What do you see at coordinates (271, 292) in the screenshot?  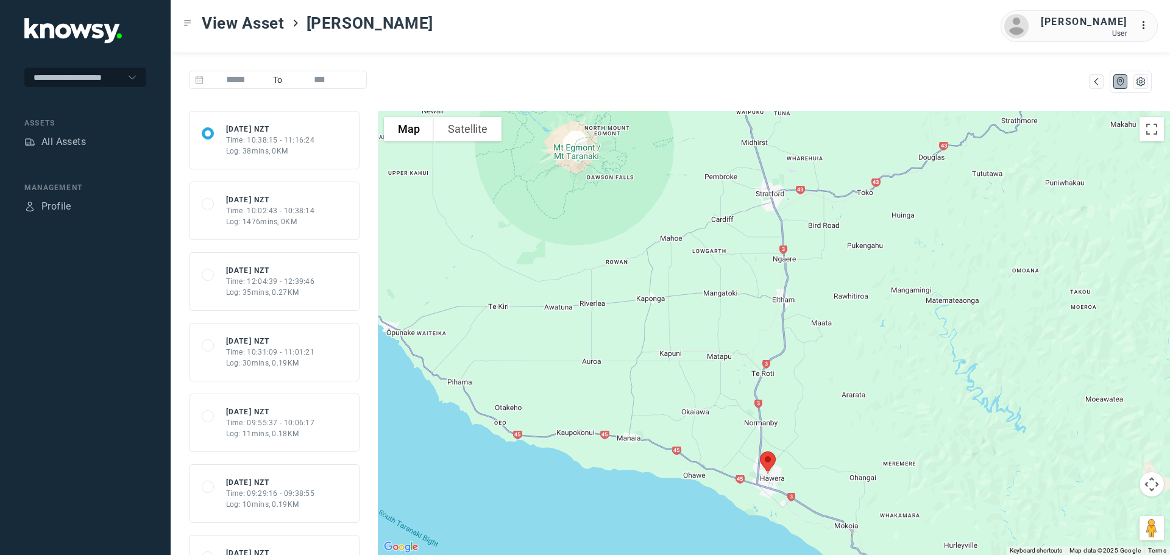 I see `div: Log: 35mins, 0.27KM` at bounding box center [271, 292].